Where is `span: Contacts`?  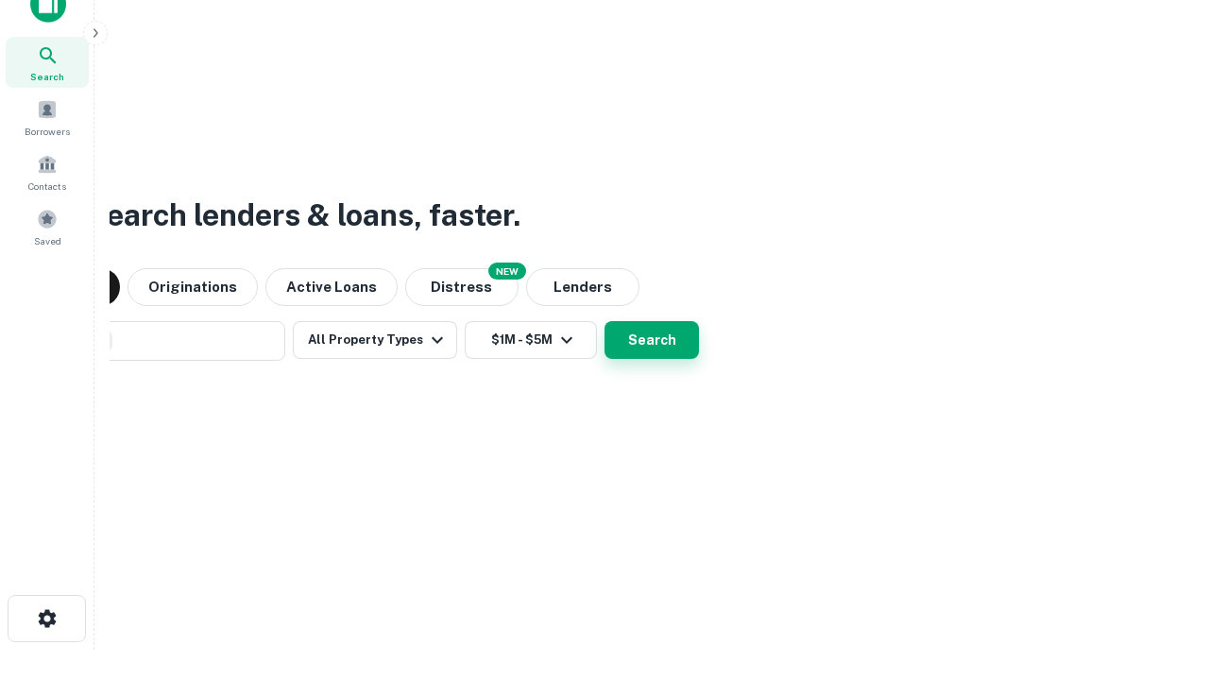
span: Contacts is located at coordinates (47, 186).